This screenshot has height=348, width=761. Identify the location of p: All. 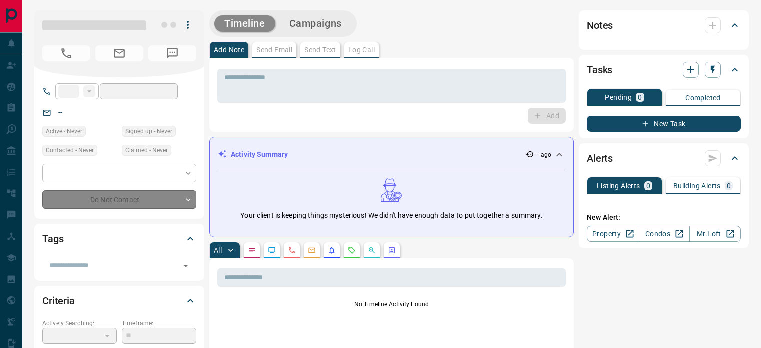
(218, 250).